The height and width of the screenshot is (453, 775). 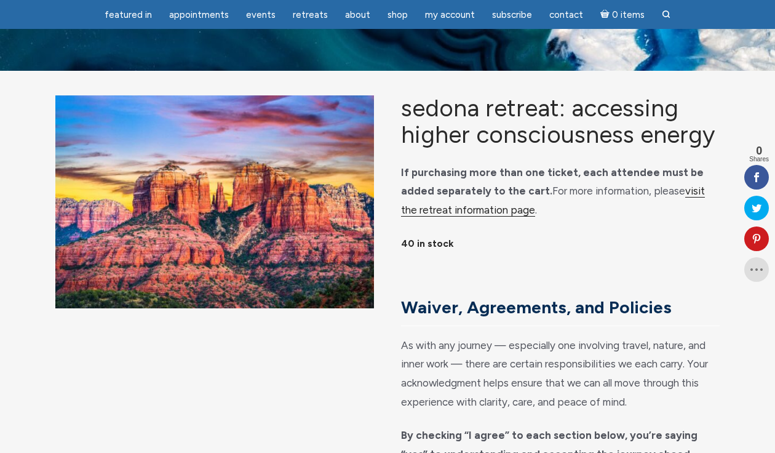 What do you see at coordinates (566, 15) in the screenshot?
I see `a: Contact` at bounding box center [566, 15].